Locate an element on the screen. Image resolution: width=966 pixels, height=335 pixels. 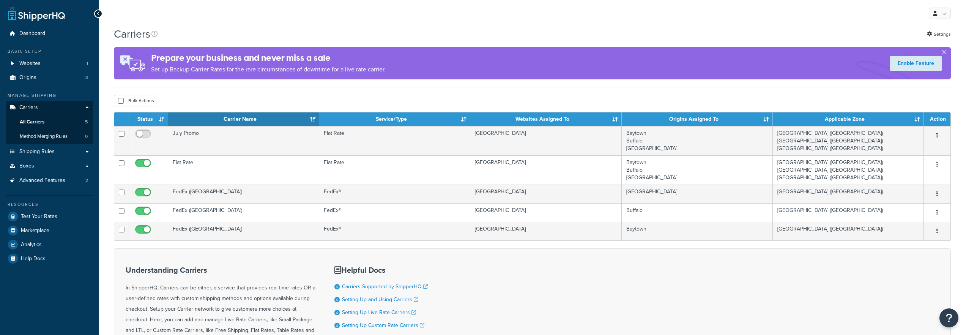
div: Manage Shipping is located at coordinates (49, 95).